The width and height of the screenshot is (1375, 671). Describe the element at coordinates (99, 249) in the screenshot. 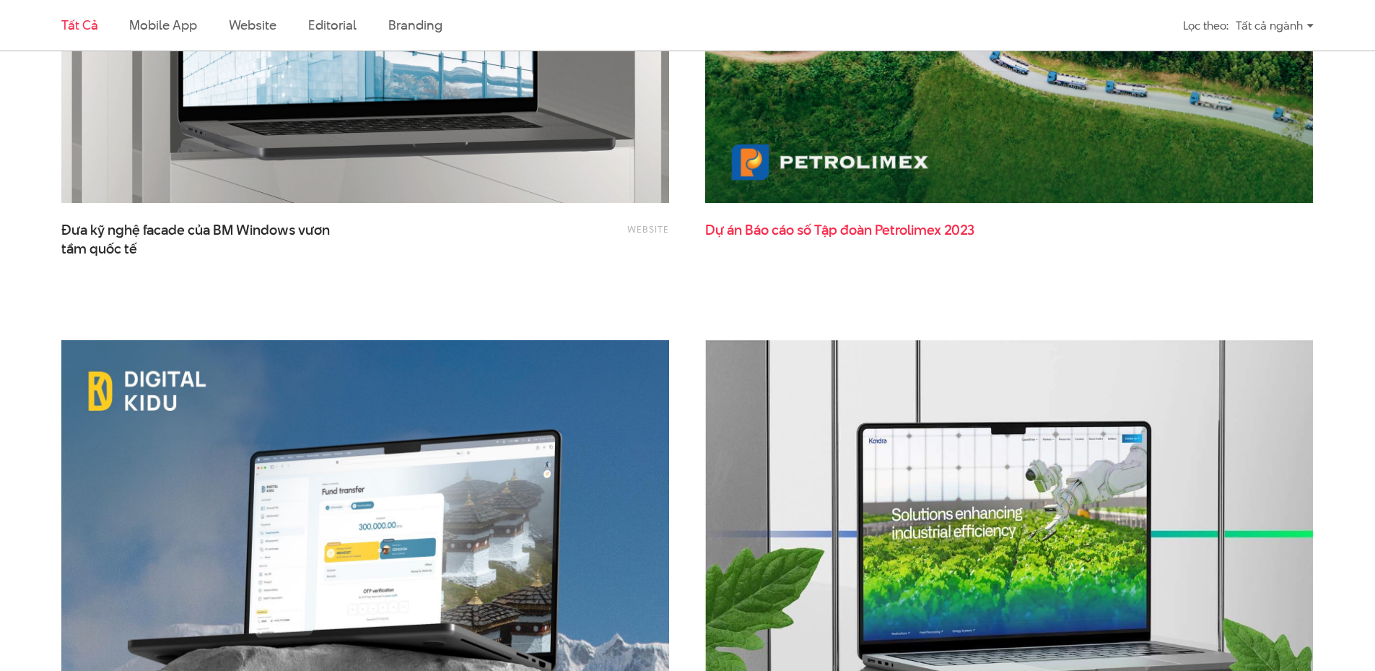

I see `span: tầm quốc tế` at that location.